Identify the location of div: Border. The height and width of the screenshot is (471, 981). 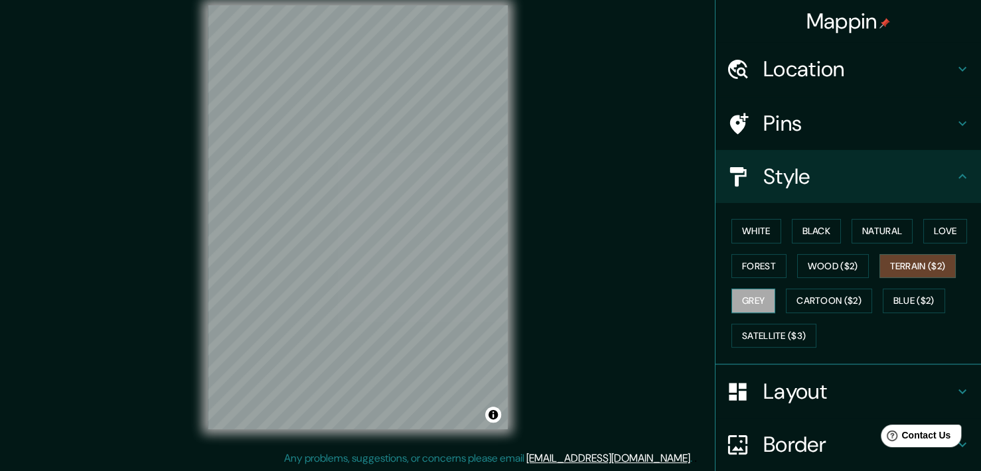
(848, 445).